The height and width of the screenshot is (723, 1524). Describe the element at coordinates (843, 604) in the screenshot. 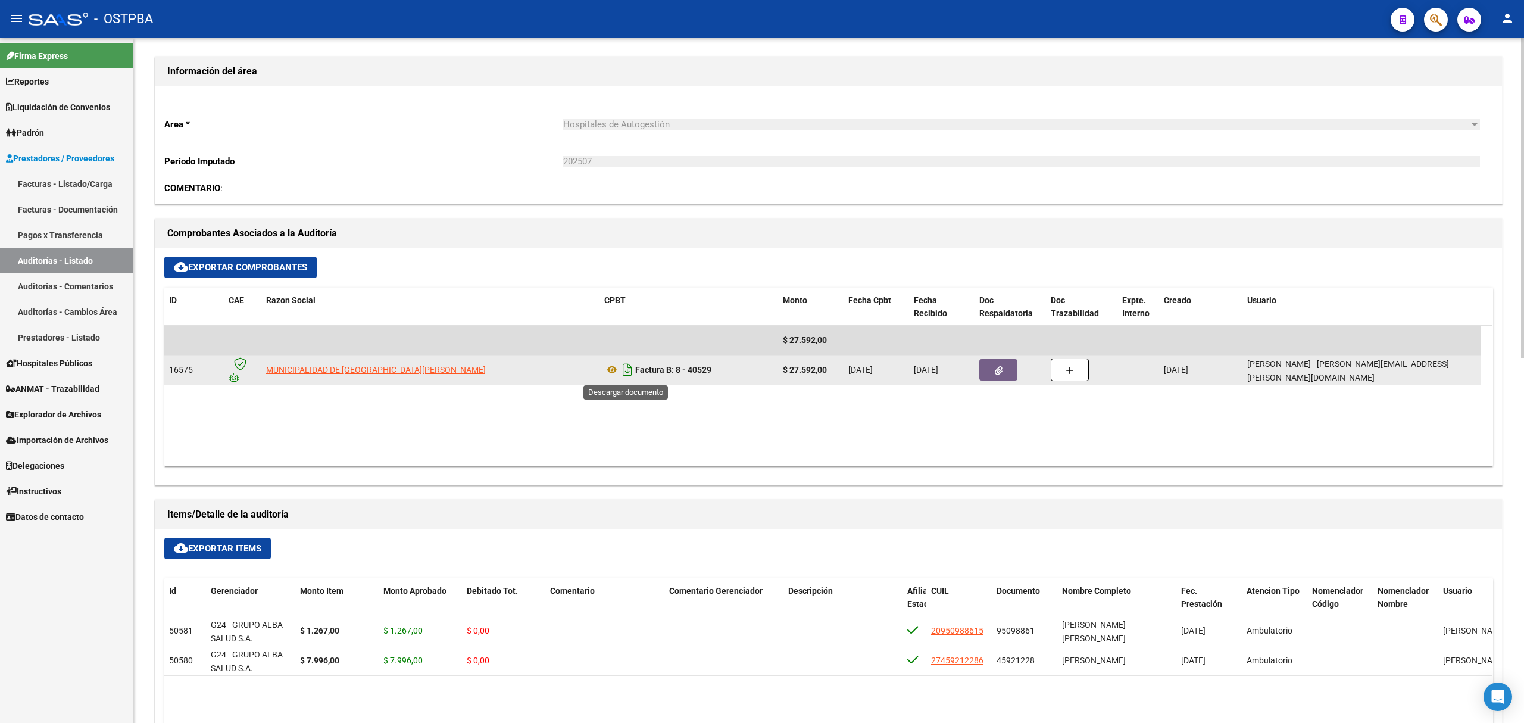

I see `datatable-header-cell: Descripción` at that location.